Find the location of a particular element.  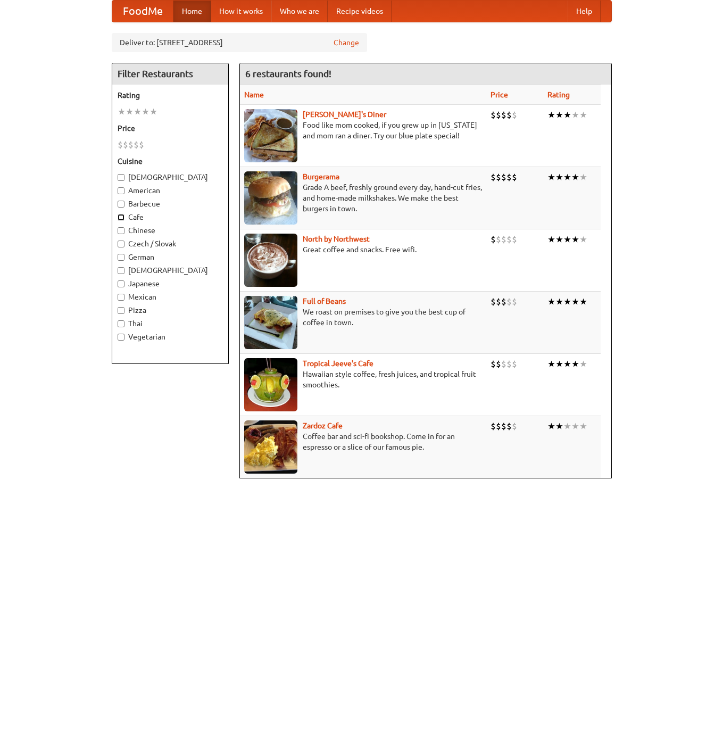

a: Price is located at coordinates (499, 95).